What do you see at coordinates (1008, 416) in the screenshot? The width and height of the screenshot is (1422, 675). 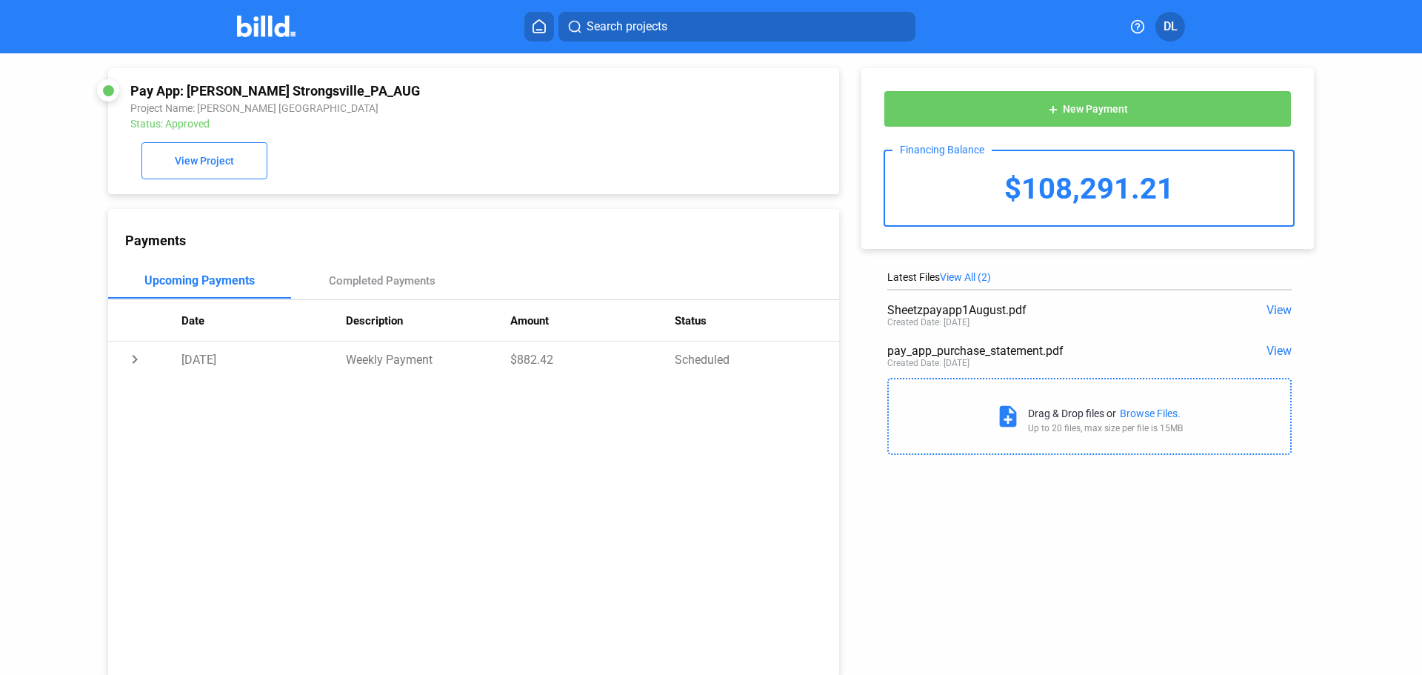 I see `mat-icon: note_add` at bounding box center [1008, 416].